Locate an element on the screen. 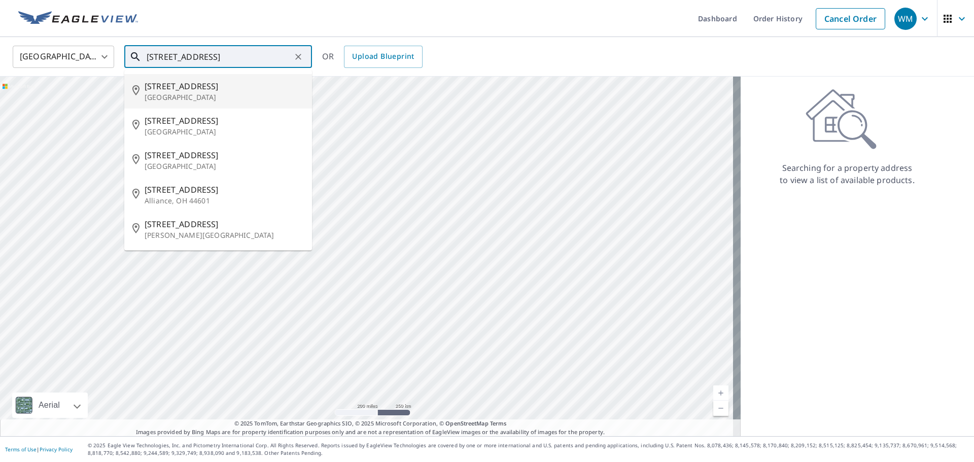 Image resolution: width=974 pixels, height=462 pixels. a: Upload Blueprint is located at coordinates (383, 57).